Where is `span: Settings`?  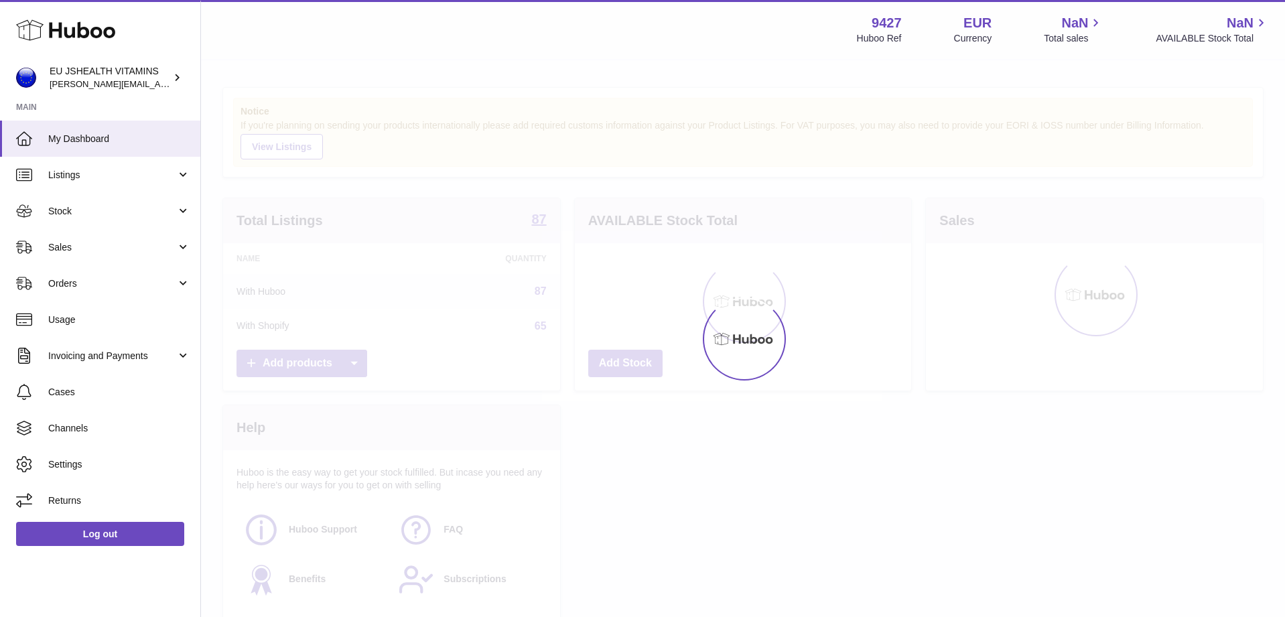 span: Settings is located at coordinates (119, 464).